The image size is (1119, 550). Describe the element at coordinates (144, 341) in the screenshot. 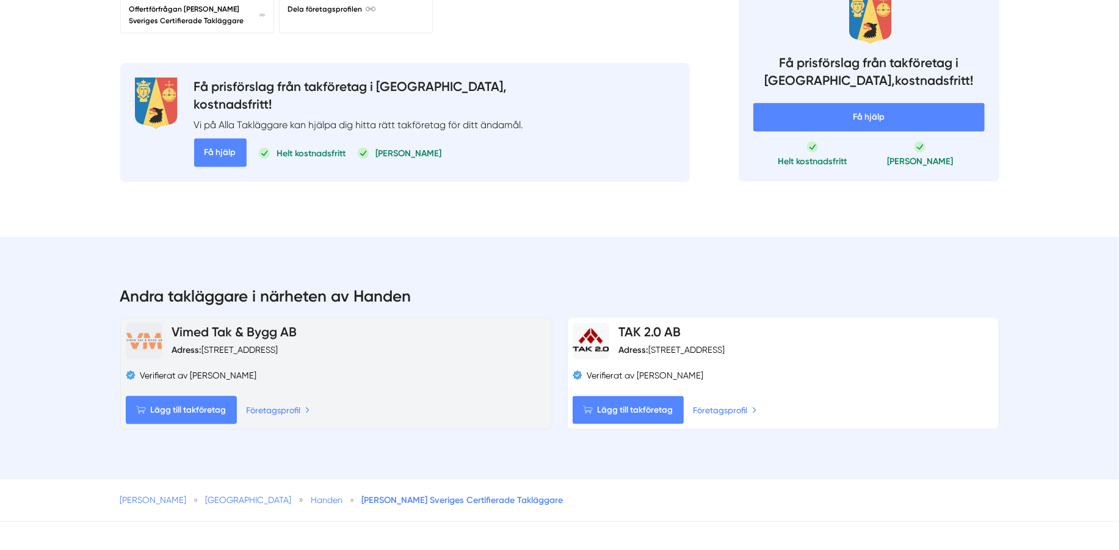

I see `img: Vimed Tak & Bygg AB logotyp` at that location.